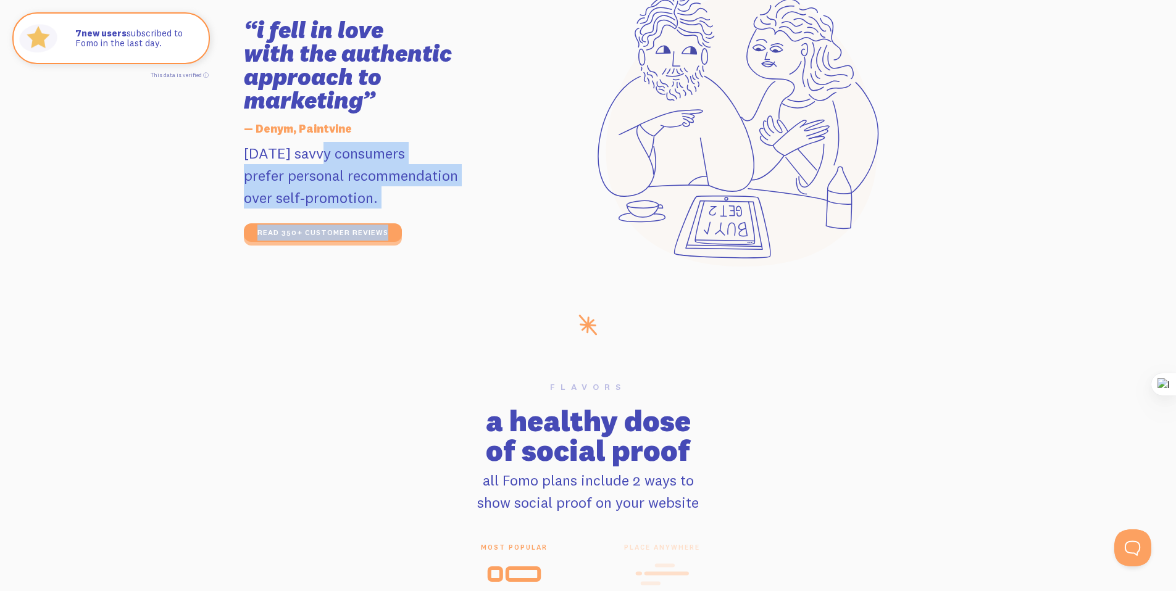 The height and width of the screenshot is (591, 1176). Describe the element at coordinates (383, 129) in the screenshot. I see `h5: — Denym, Paintvine` at that location.